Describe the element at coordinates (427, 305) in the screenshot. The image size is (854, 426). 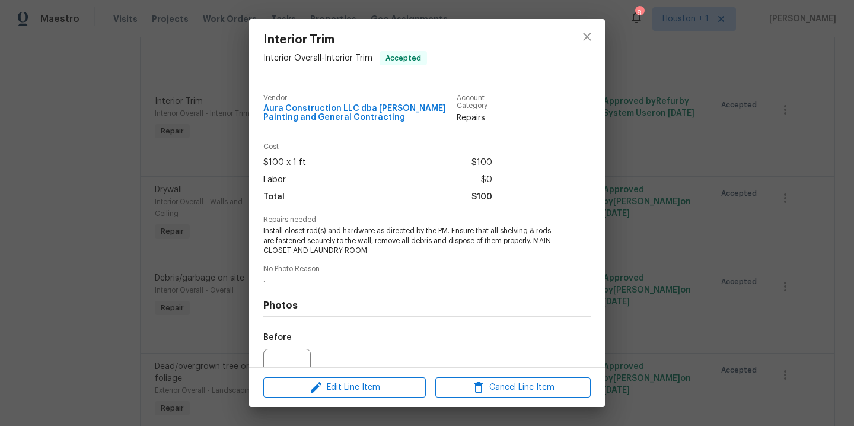
I see `h4: Photos` at that location.